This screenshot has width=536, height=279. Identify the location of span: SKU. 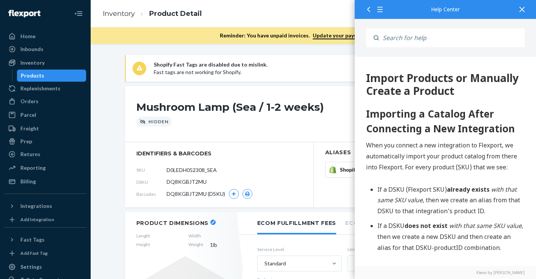
(152, 170).